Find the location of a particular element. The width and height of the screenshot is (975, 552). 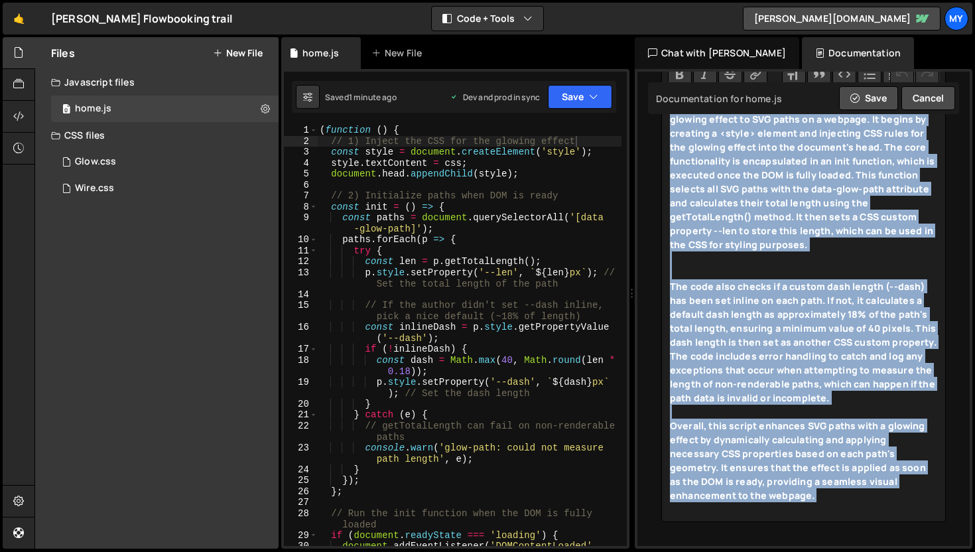

div: 22 is located at coordinates (301, 431).